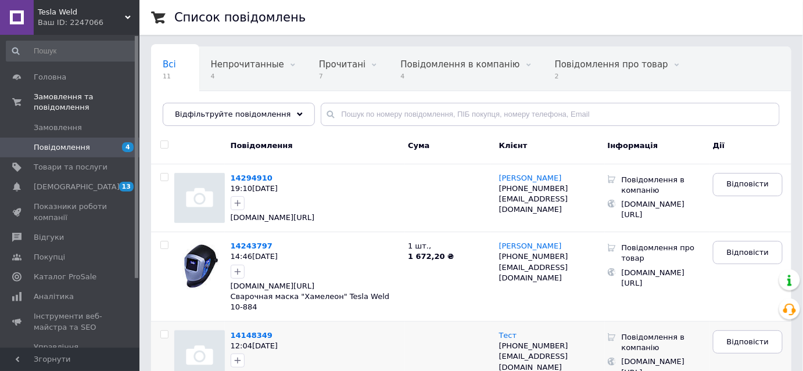 The width and height of the screenshot is (803, 371). I want to click on span: Заявка на розрахунок, so click(213, 109).